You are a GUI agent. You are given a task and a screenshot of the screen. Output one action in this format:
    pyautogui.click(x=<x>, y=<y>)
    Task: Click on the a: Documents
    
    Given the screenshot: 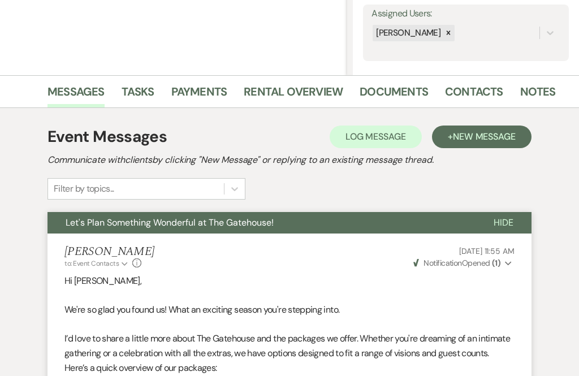 What is the action you would take?
    pyautogui.click(x=393, y=95)
    